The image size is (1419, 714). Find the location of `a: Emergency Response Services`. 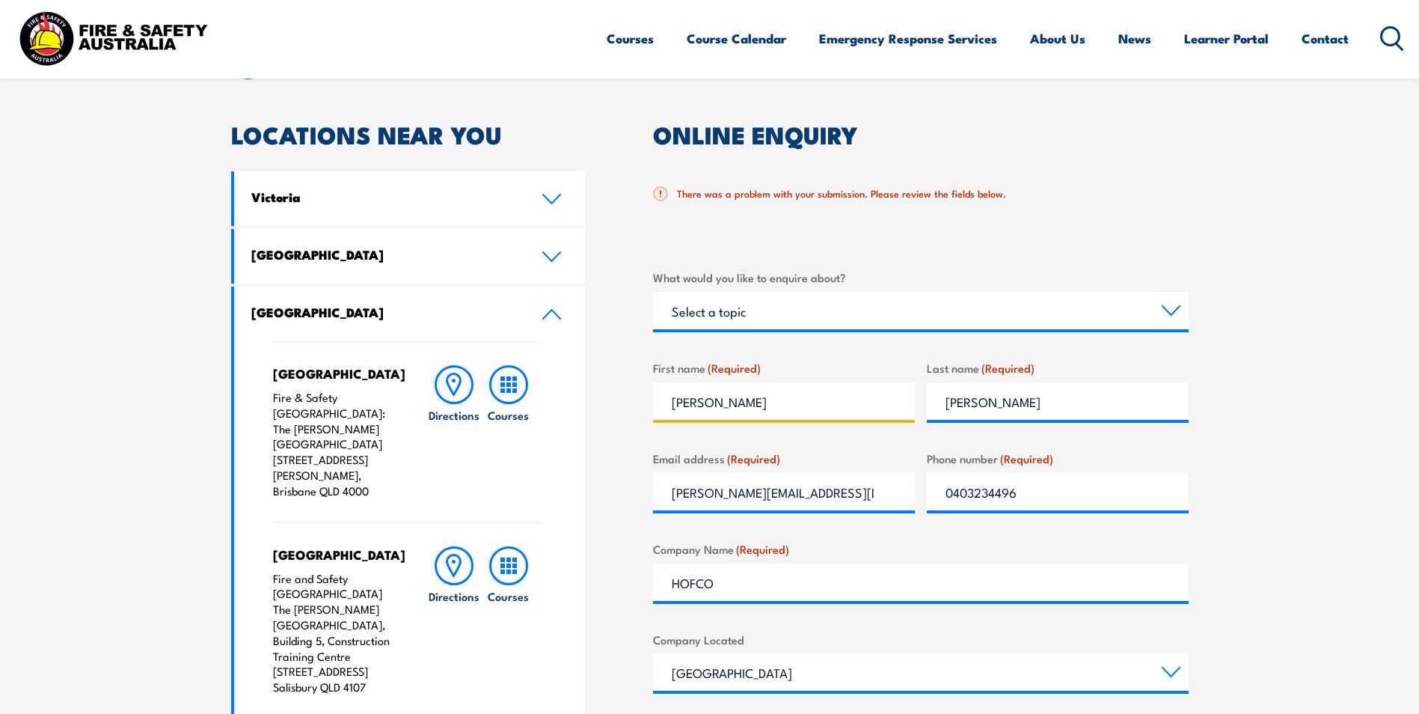

a: Emergency Response Services is located at coordinates (908, 38).